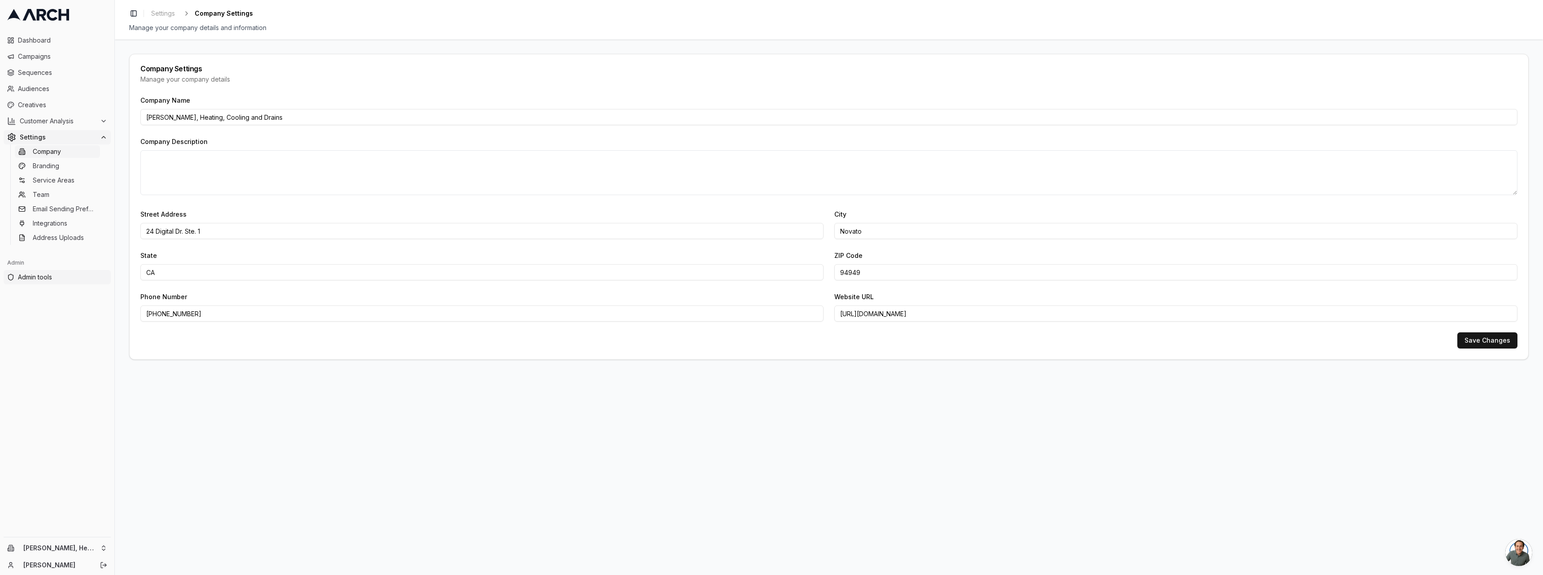  Describe the element at coordinates (62, 57) in the screenshot. I see `span: Campaigns` at that location.